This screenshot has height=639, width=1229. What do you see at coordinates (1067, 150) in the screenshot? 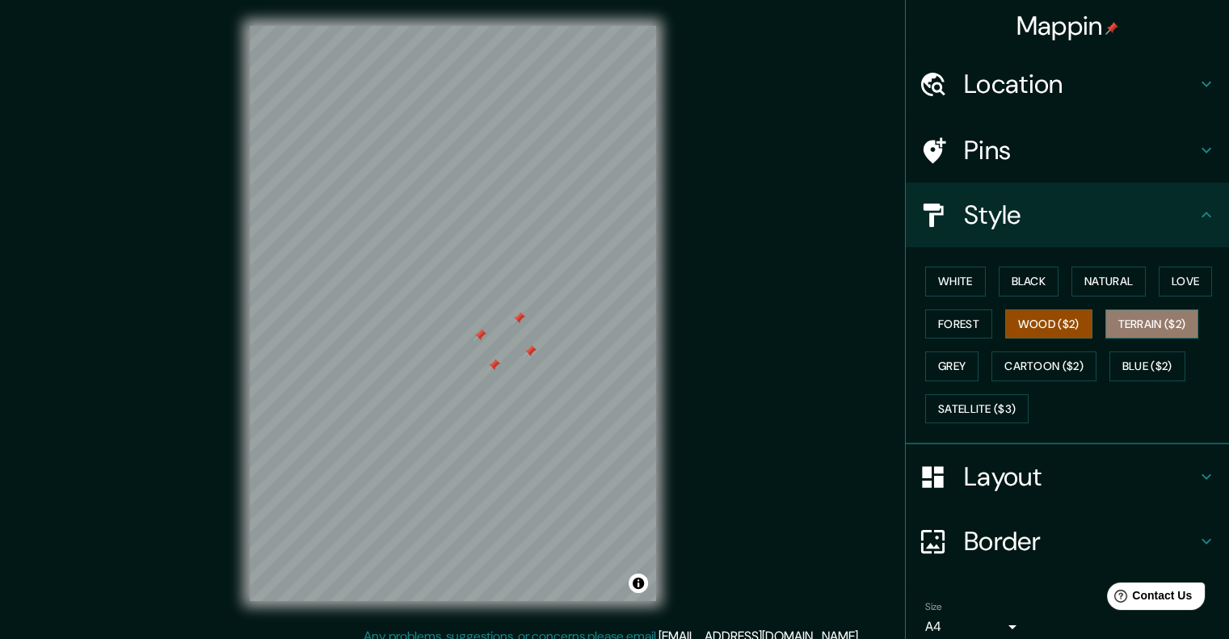
I see `div: Pins` at bounding box center [1067, 150].